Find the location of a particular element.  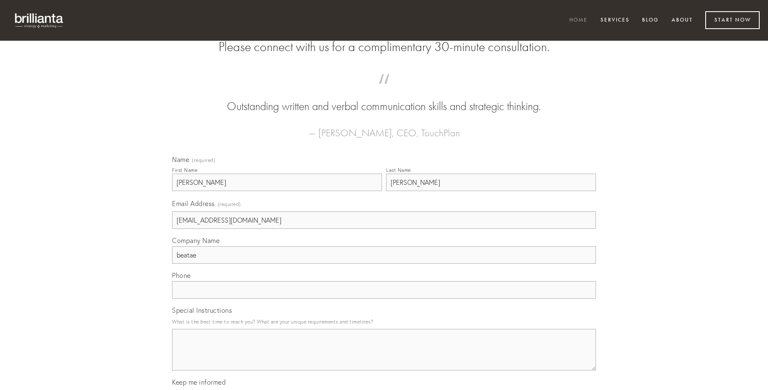

span: Company Name is located at coordinates (196, 240).